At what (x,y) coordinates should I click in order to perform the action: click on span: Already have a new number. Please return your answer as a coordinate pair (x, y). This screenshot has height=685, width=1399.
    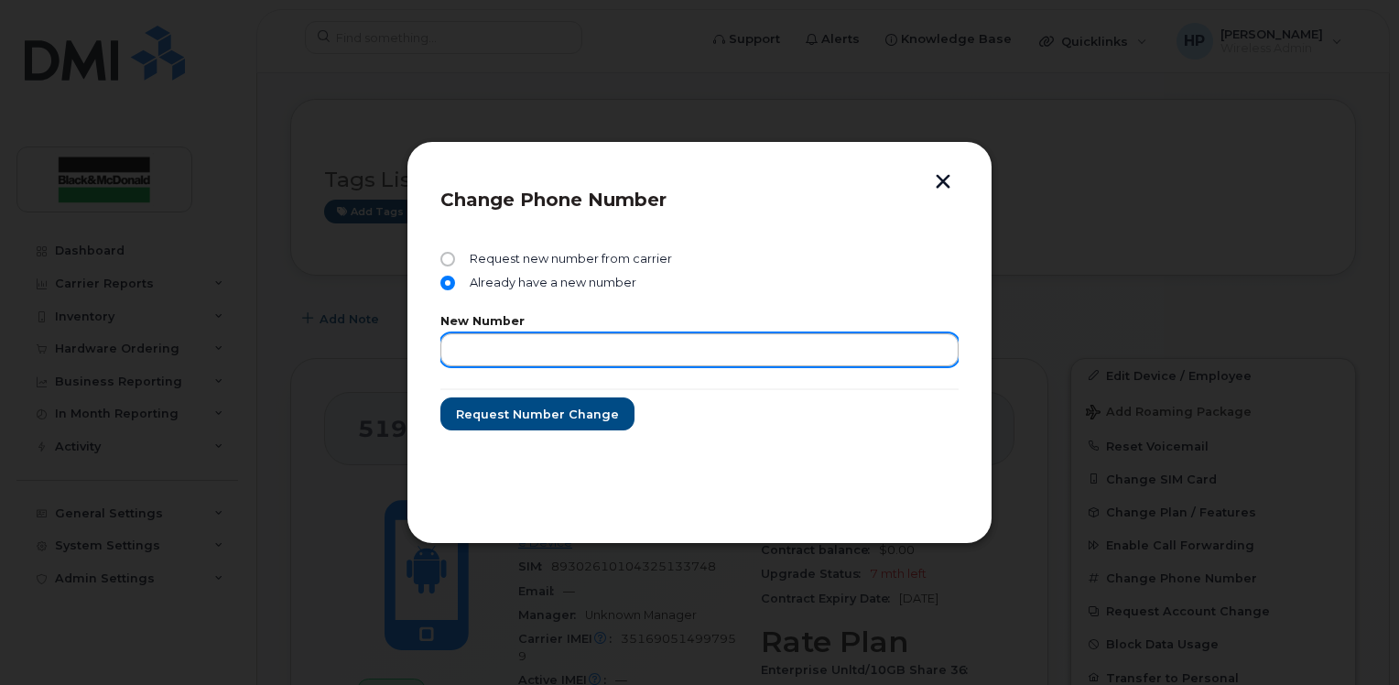
    Looking at the image, I should click on (549, 283).